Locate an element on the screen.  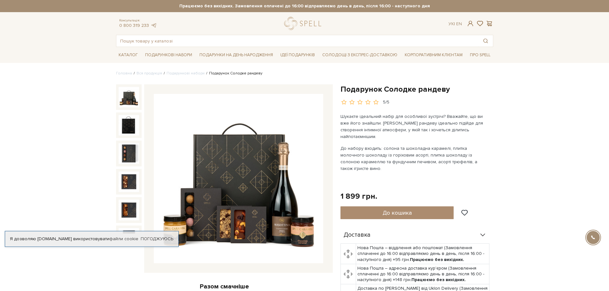
h1: Подарунок Солодке рандеву is located at coordinates (417, 89).